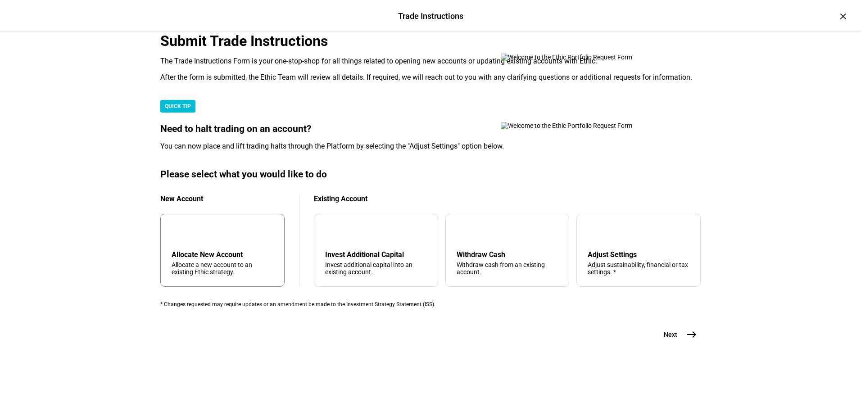 This screenshot has width=861, height=416. I want to click on div: Existing Account, so click(507, 198).